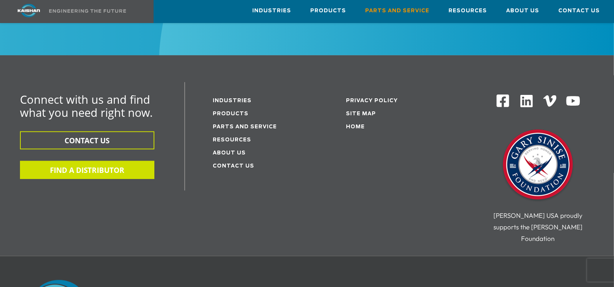  I want to click on a: Home, so click(355, 127).